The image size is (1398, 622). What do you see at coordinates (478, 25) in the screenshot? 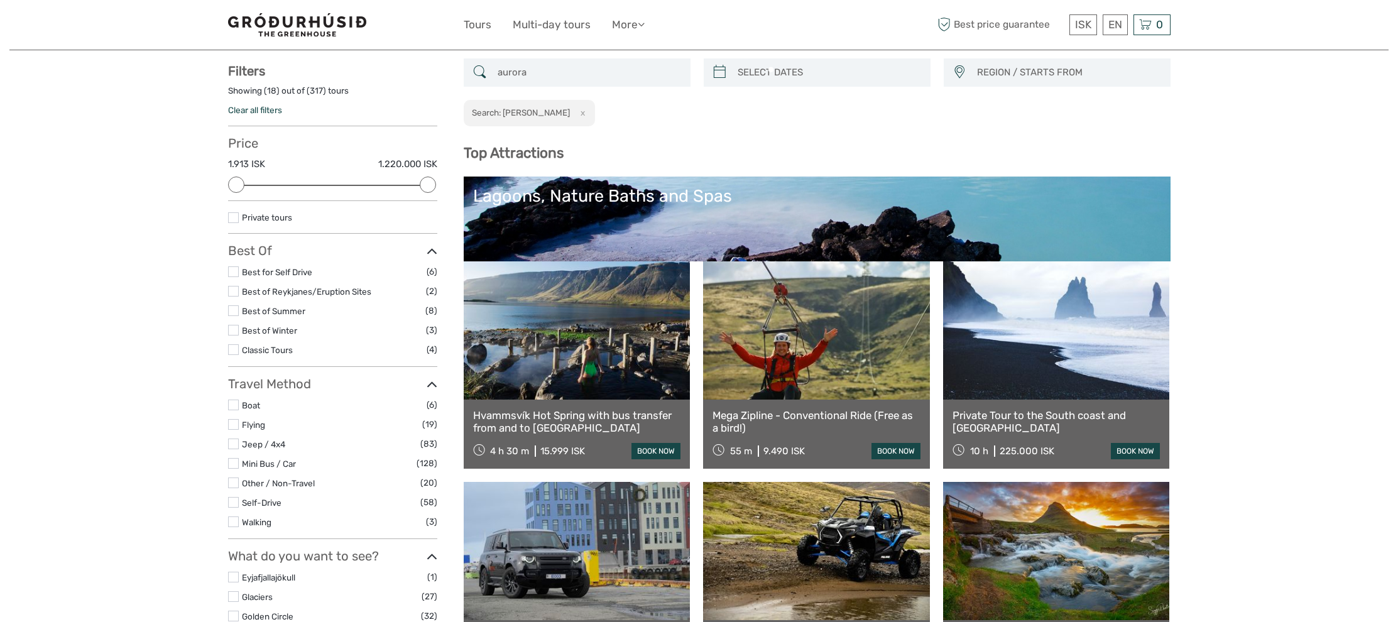
I see `a: Tours` at bounding box center [478, 25].